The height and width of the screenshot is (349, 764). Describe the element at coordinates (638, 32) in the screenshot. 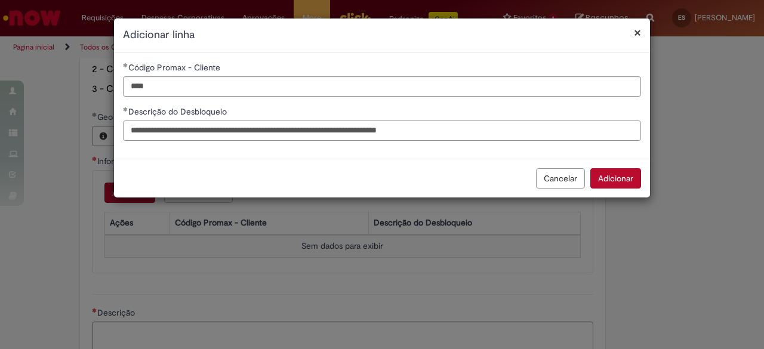

I see `button: Fechar modal` at that location.